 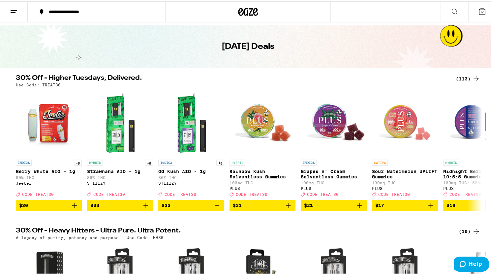 What do you see at coordinates (120, 144) in the screenshot?
I see `a: Open page for Strawnana AIO - 1g from STIIIZY` at bounding box center [120, 144].